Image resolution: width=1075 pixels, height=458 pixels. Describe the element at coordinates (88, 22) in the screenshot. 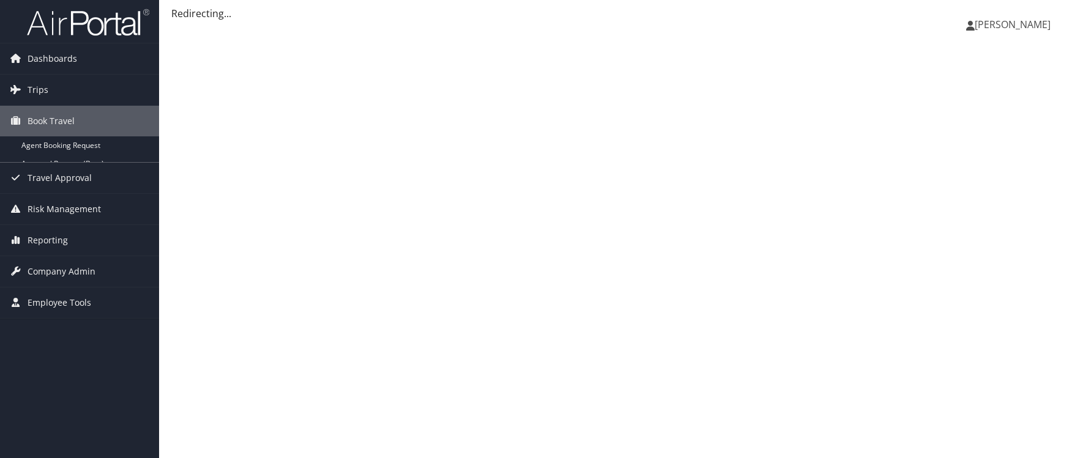

I see `img: airportal-logo.png` at that location.